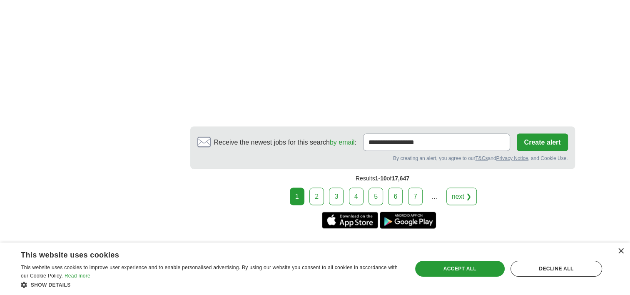  What do you see at coordinates (460, 269) in the screenshot?
I see `div: Accept all` at bounding box center [460, 269].